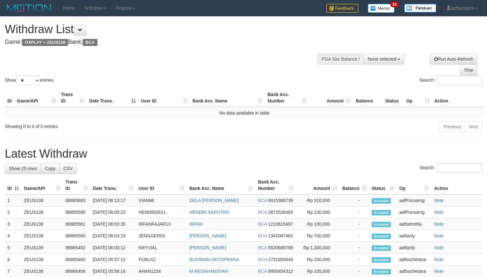 Image resolution: width=487 pixels, height=277 pixels. What do you see at coordinates (162, 42) in the screenshot?
I see `h4: Game: Bank:` at bounding box center [162, 42].